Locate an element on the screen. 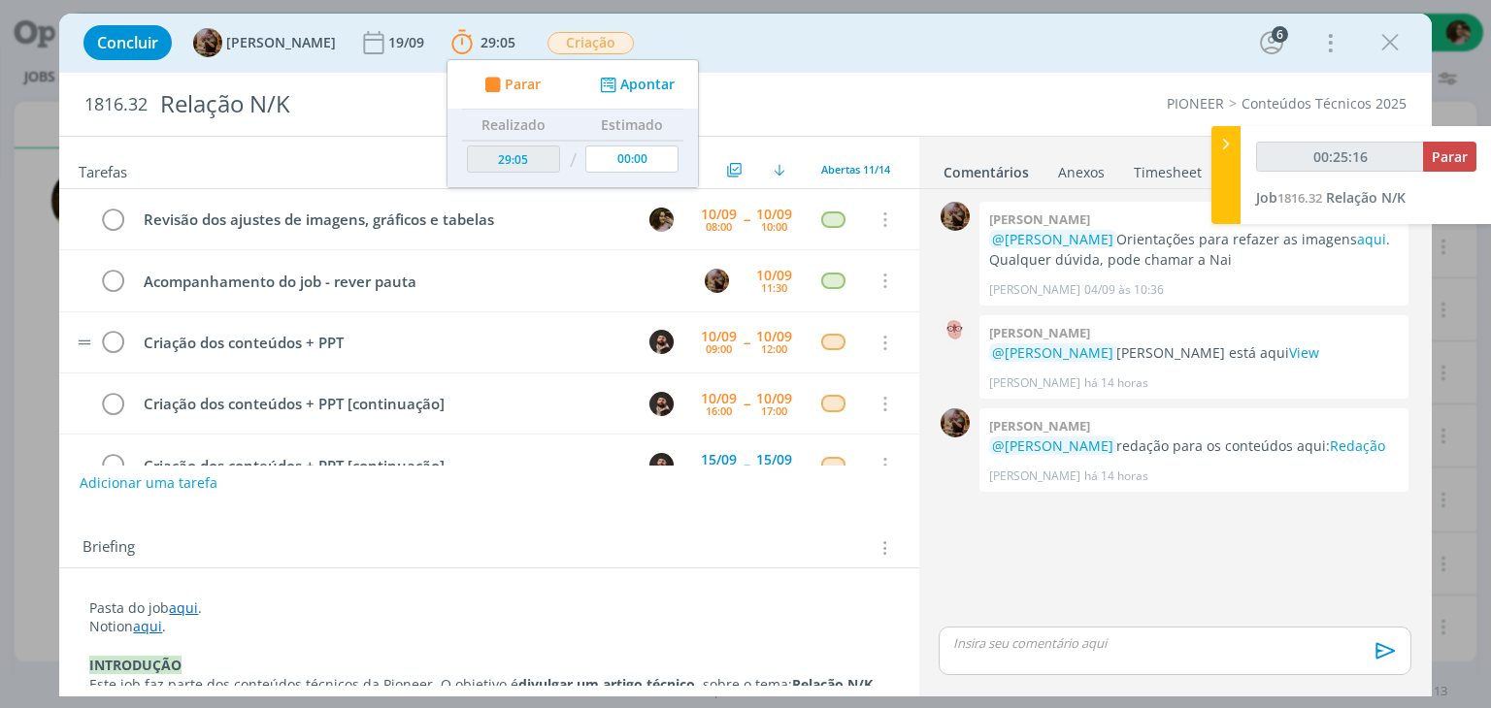 The image size is (1491, 708). p: Orientações para refazer as imagens . Qualquer dúvida, pode chamar a Nai is located at coordinates (1194, 249).